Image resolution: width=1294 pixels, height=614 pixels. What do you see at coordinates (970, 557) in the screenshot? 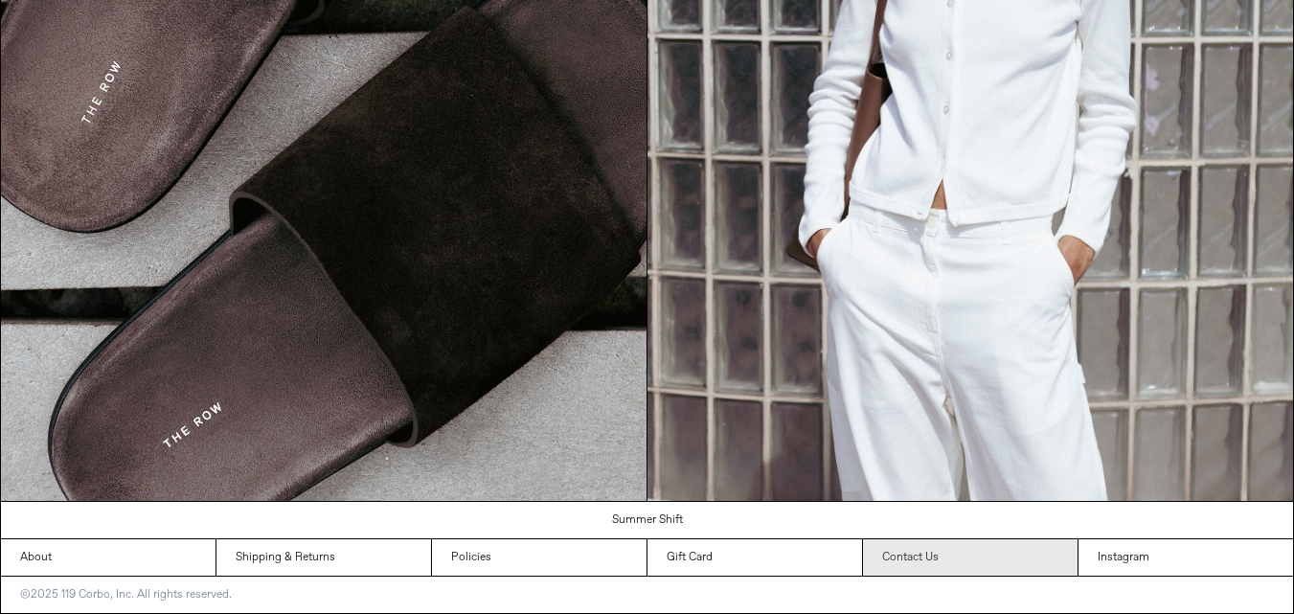
I see `a: Contact Us` at bounding box center [970, 557].